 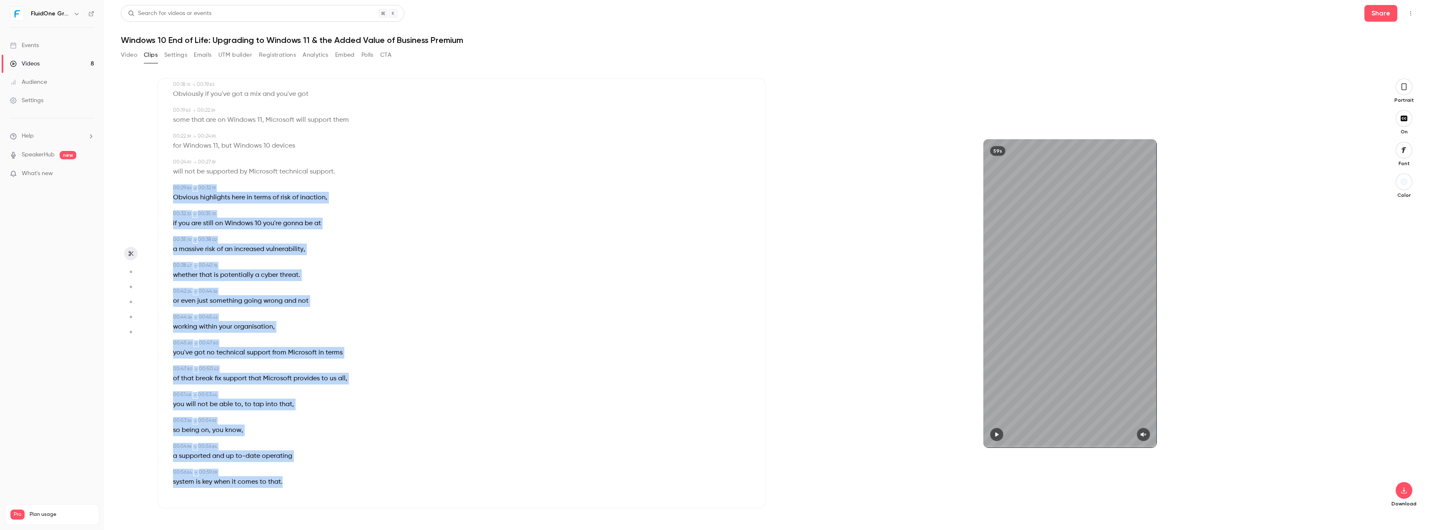 I want to click on span: . 48, so click(x=188, y=395).